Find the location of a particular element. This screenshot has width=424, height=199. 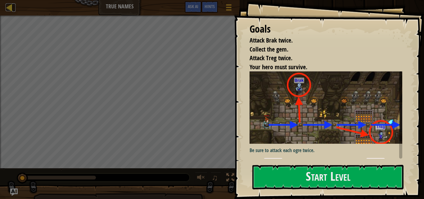

span: Collect the gem. is located at coordinates (269, 49).